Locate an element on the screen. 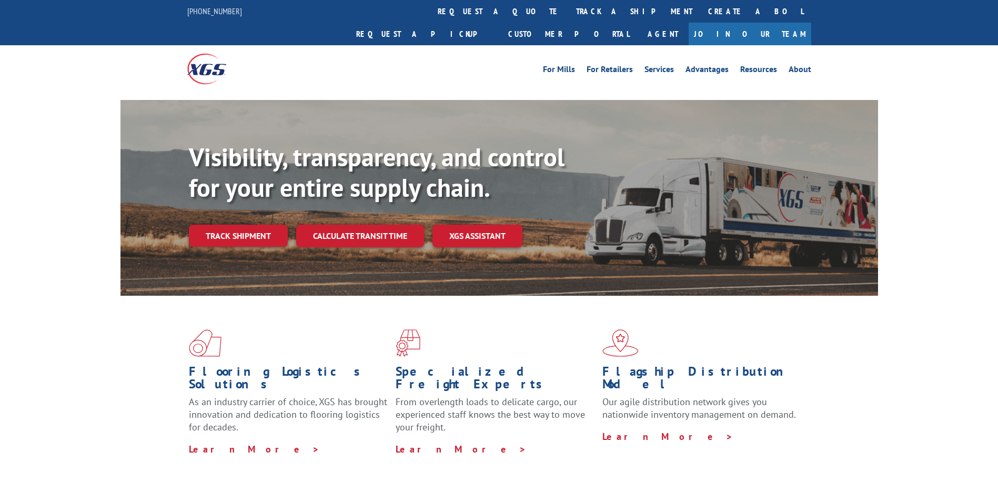 This screenshot has width=998, height=502. img: xgs-icon-flagship-distribution-model-red is located at coordinates (620, 343).